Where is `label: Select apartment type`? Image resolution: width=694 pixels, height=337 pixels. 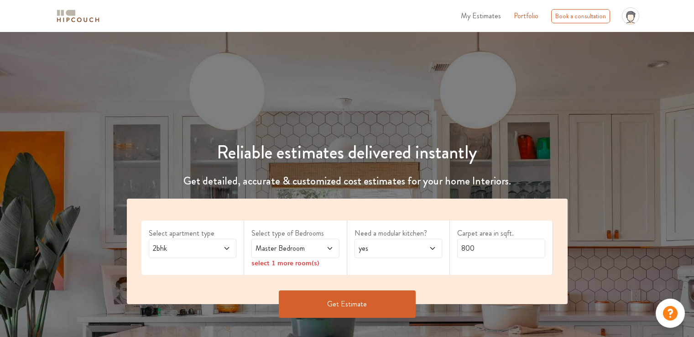
label: Select apartment type is located at coordinates (192, 233).